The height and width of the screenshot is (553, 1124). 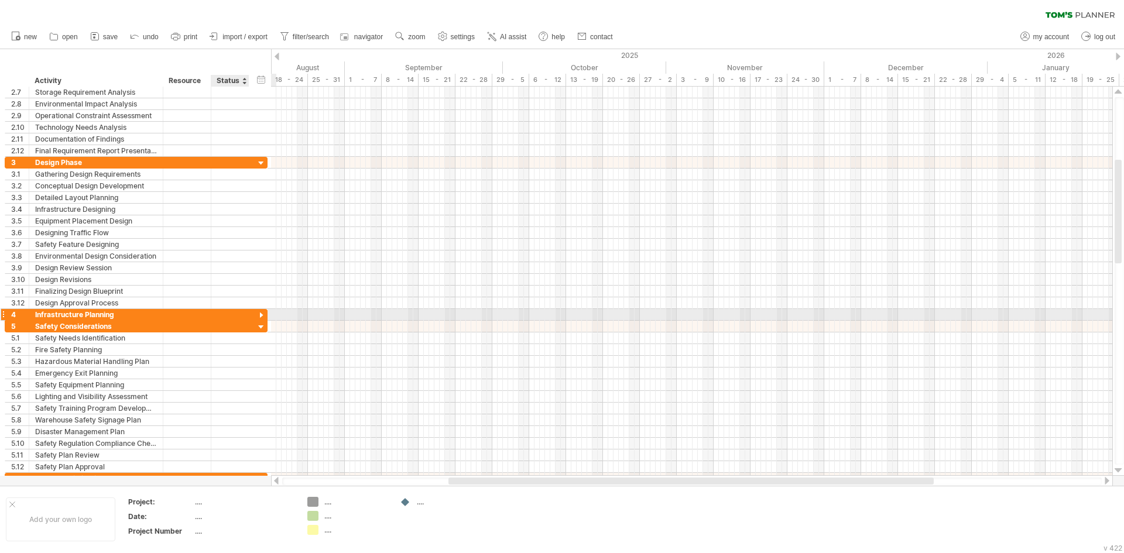 I want to click on div: Storage Requirement Analysis, so click(x=96, y=92).